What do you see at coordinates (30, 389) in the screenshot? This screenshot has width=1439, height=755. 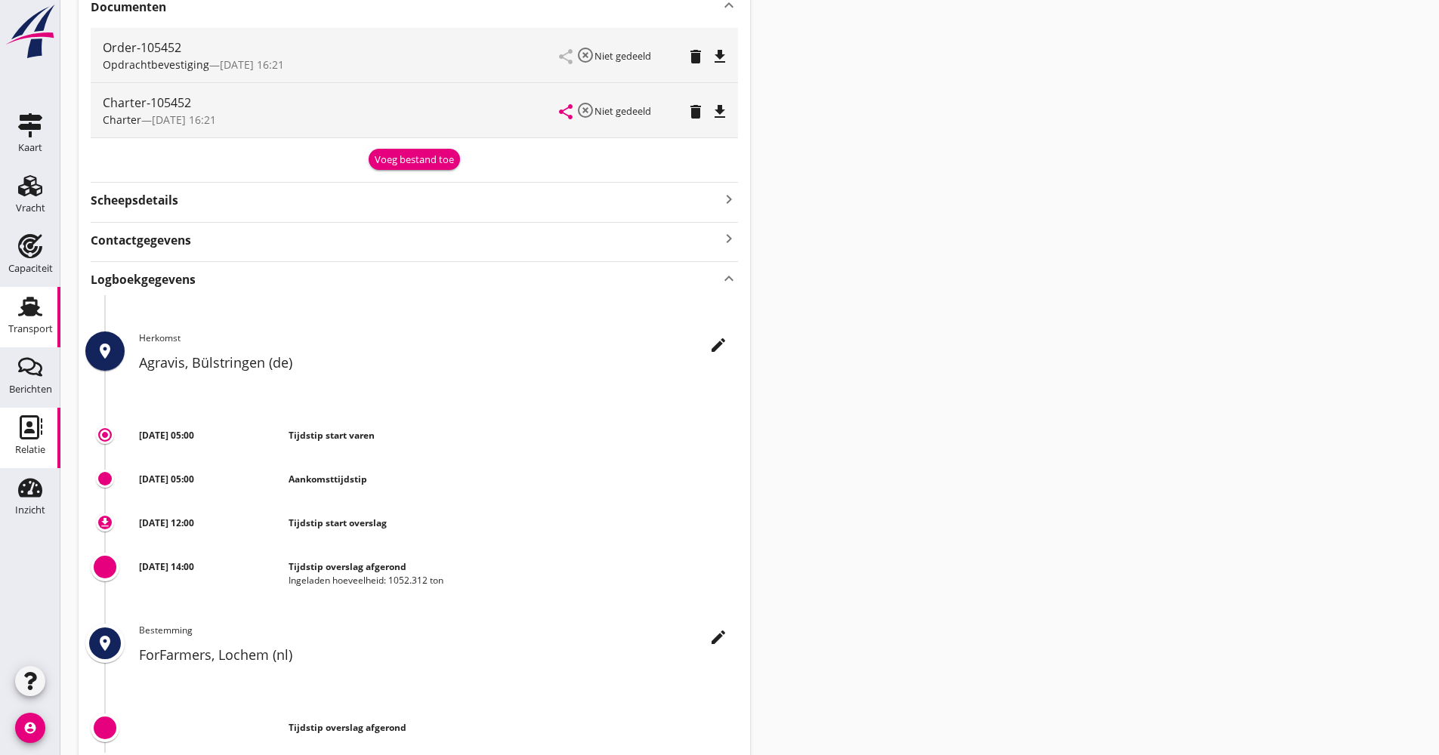 I see `div: Berichten` at bounding box center [30, 389].